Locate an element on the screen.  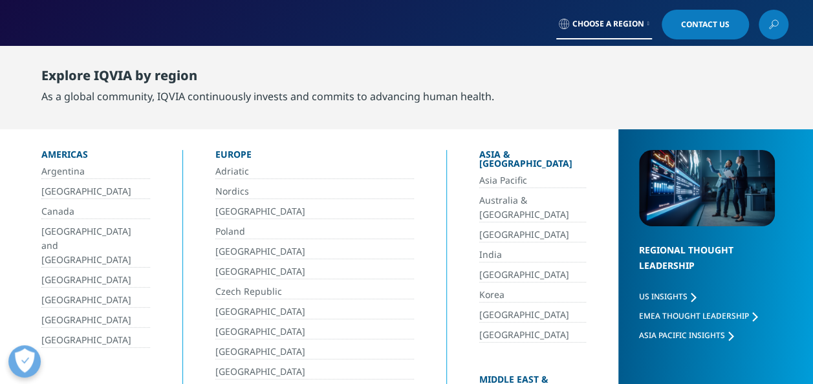
a: Nordics is located at coordinates (315, 191).